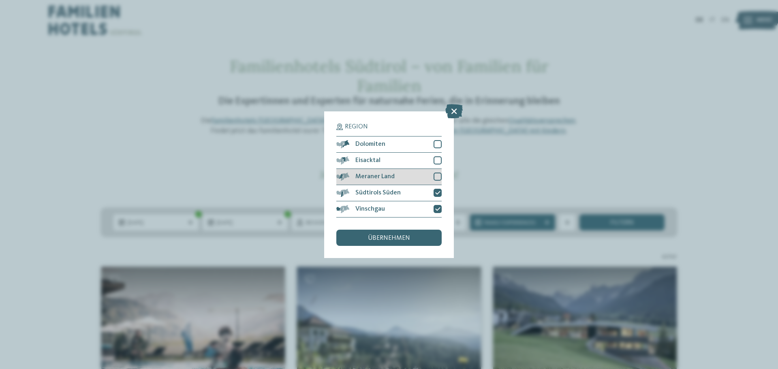 This screenshot has width=778, height=369. Describe the element at coordinates (378, 193) in the screenshot. I see `span: Südtirols Süden` at that location.